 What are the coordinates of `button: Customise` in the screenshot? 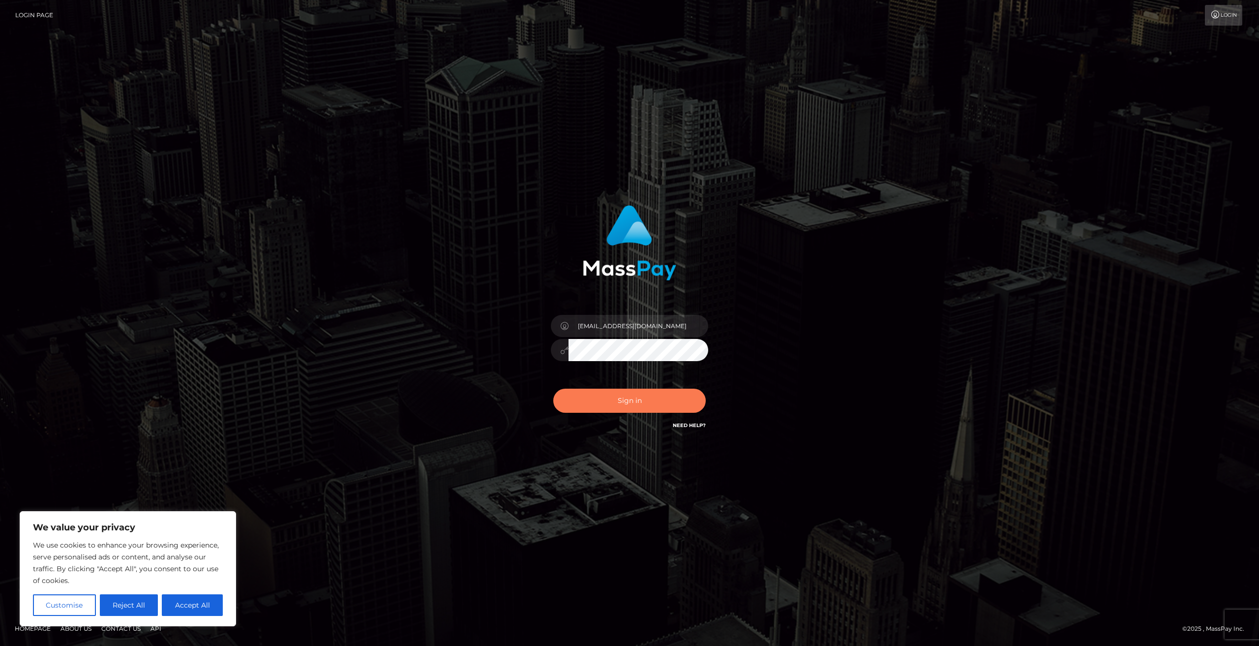 It's located at (64, 605).